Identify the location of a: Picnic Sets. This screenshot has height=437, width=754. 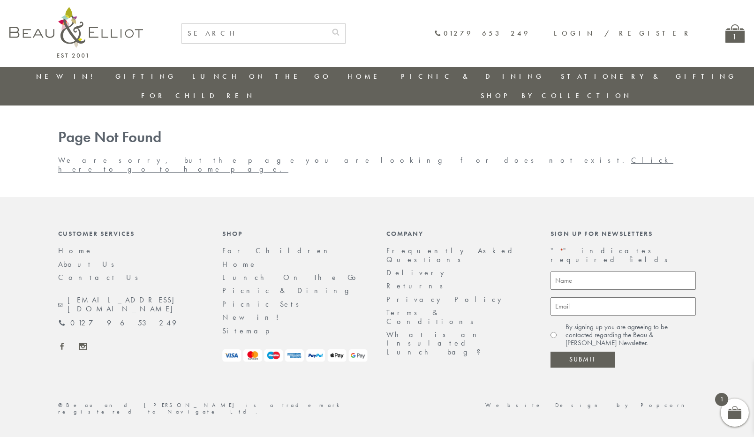
(264, 304).